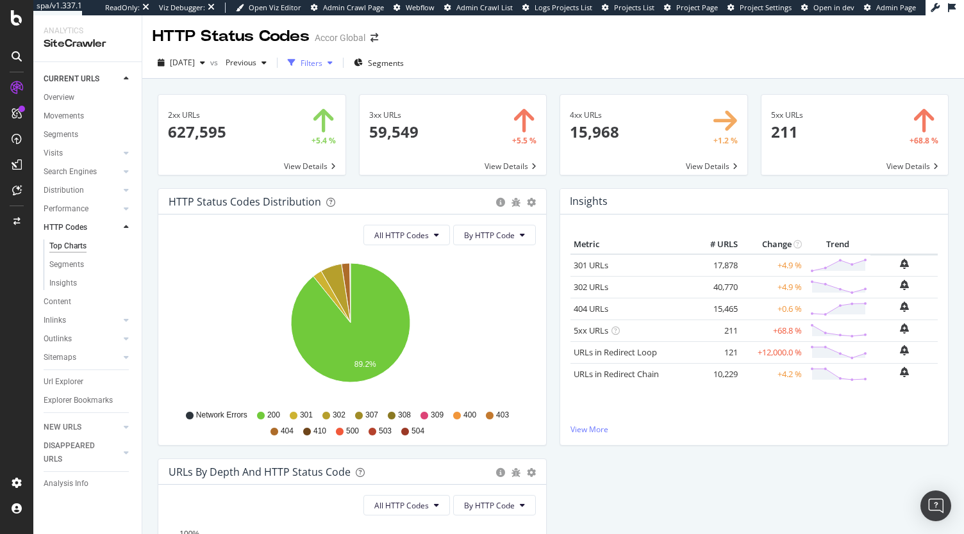 The width and height of the screenshot is (964, 534). I want to click on span: 500, so click(352, 431).